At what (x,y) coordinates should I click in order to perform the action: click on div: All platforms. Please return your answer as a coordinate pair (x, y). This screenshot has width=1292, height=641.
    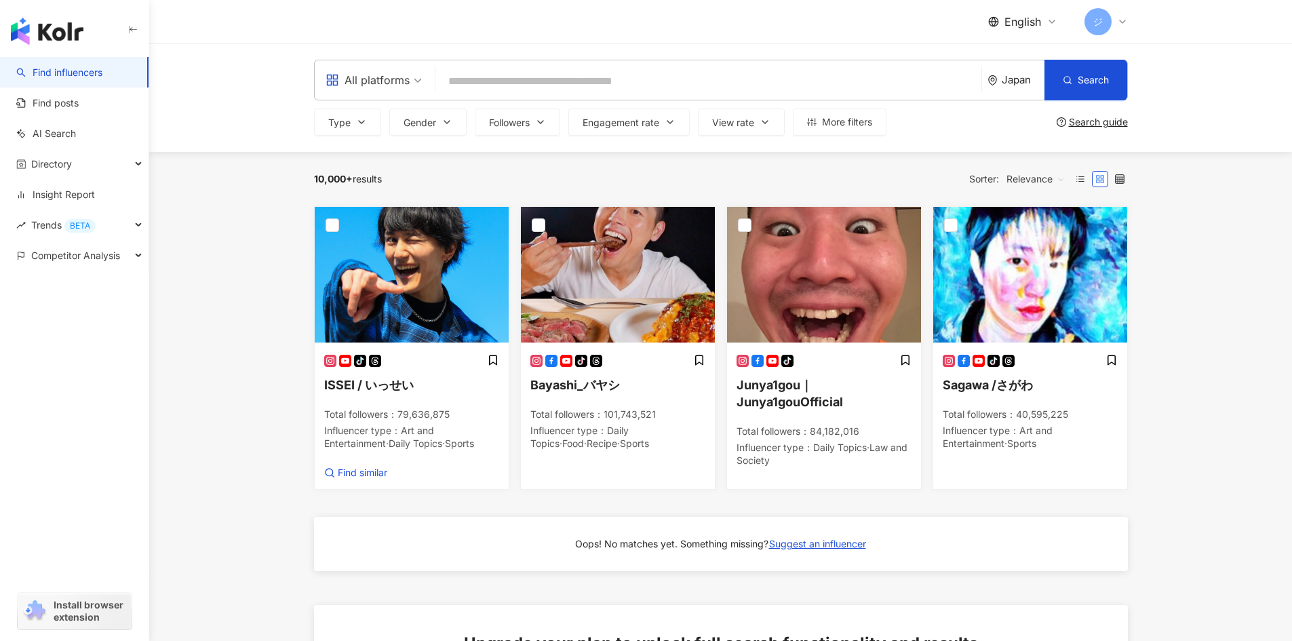
    Looking at the image, I should click on (368, 80).